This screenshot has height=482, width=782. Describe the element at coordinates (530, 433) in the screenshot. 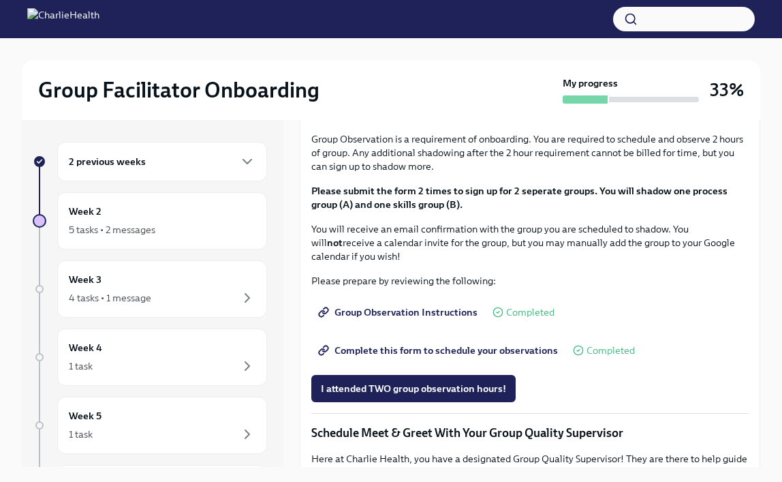

I see `p: Schedule Meet & Greet With Your Group Quality Supervisor` at that location.